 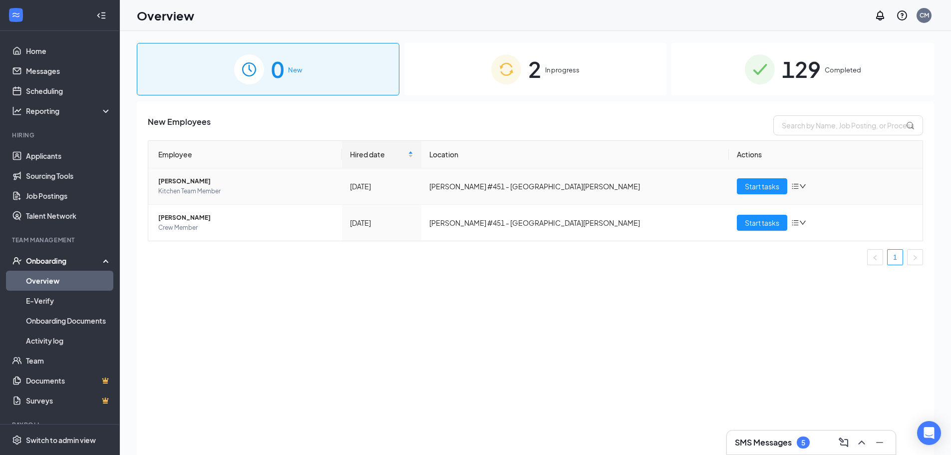 What do you see at coordinates (875, 257) in the screenshot?
I see `button: left` at bounding box center [875, 257].